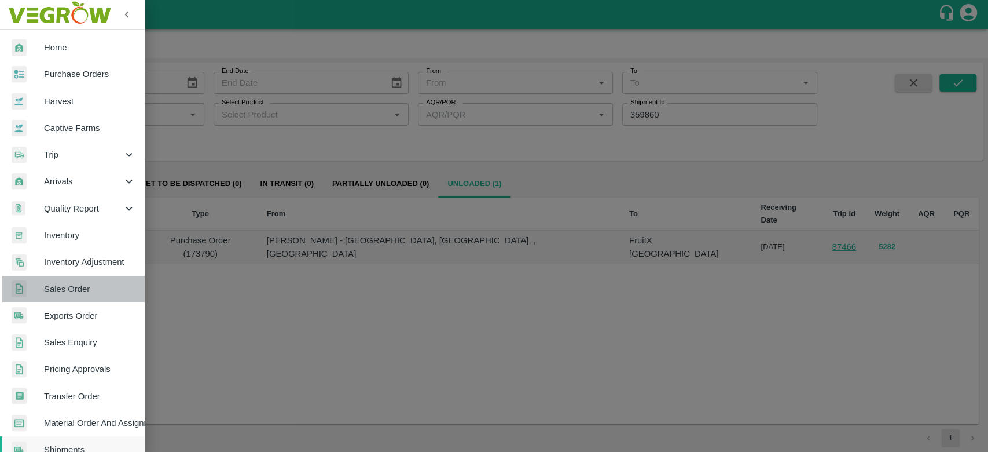 The height and width of the screenshot is (452, 988). What do you see at coordinates (90, 396) in the screenshot?
I see `span: Transfer Order` at bounding box center [90, 396].